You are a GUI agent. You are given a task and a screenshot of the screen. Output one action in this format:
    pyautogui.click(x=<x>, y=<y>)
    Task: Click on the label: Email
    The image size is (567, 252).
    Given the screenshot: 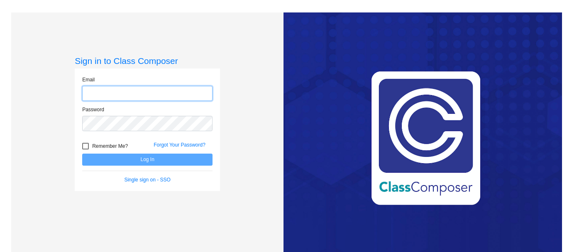 What is the action you would take?
    pyautogui.click(x=88, y=80)
    